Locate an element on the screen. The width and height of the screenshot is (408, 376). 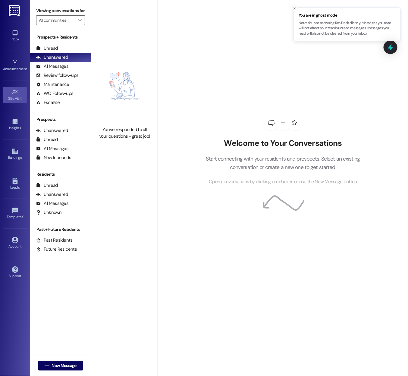
a: Insights • is located at coordinates (15, 125).